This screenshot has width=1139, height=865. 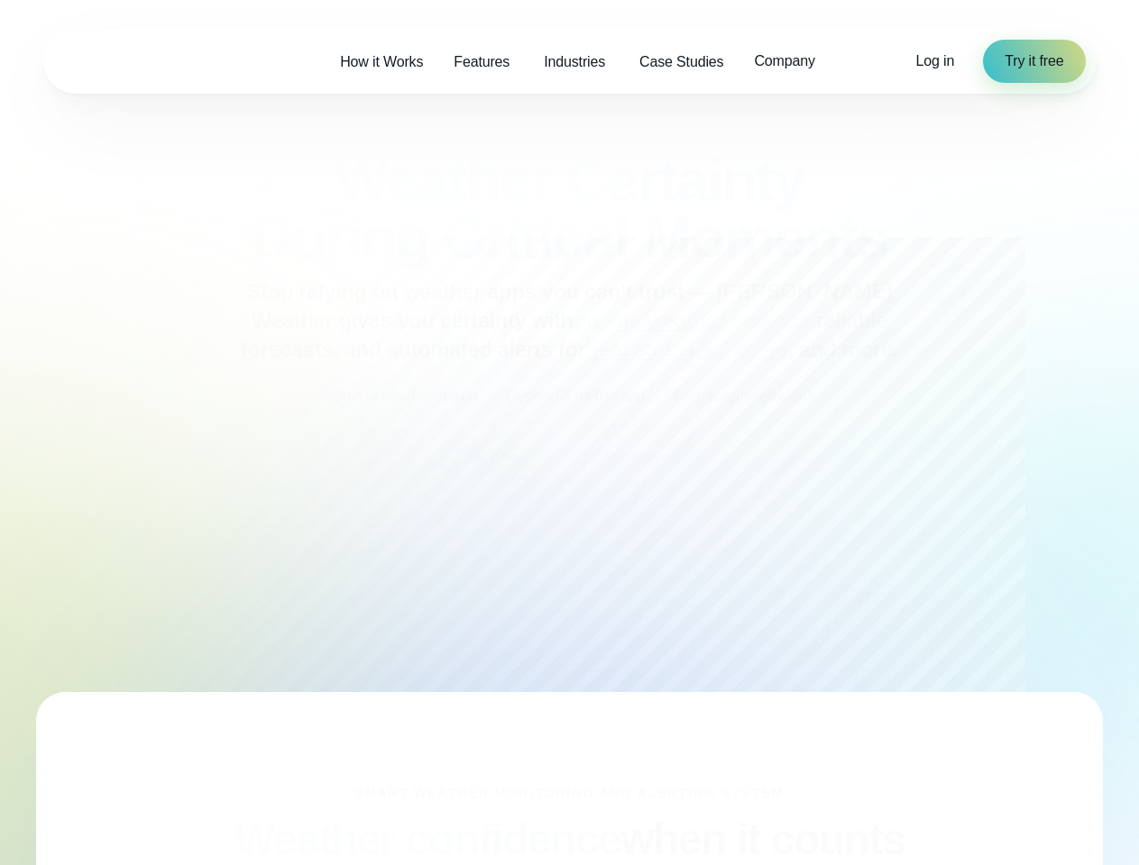 What do you see at coordinates (481, 62) in the screenshot?
I see `span: Features` at bounding box center [481, 62].